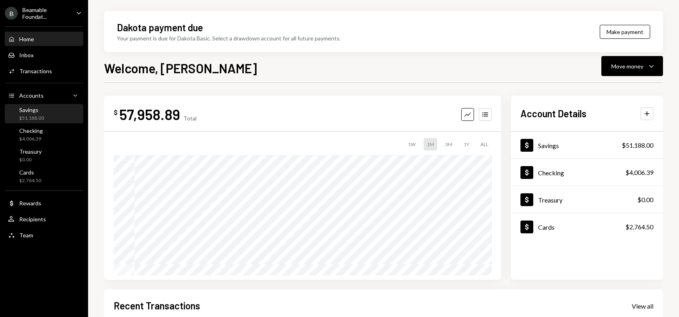 This screenshot has height=317, width=679. What do you see at coordinates (467, 144) in the screenshot?
I see `div: 1Y` at bounding box center [467, 144].